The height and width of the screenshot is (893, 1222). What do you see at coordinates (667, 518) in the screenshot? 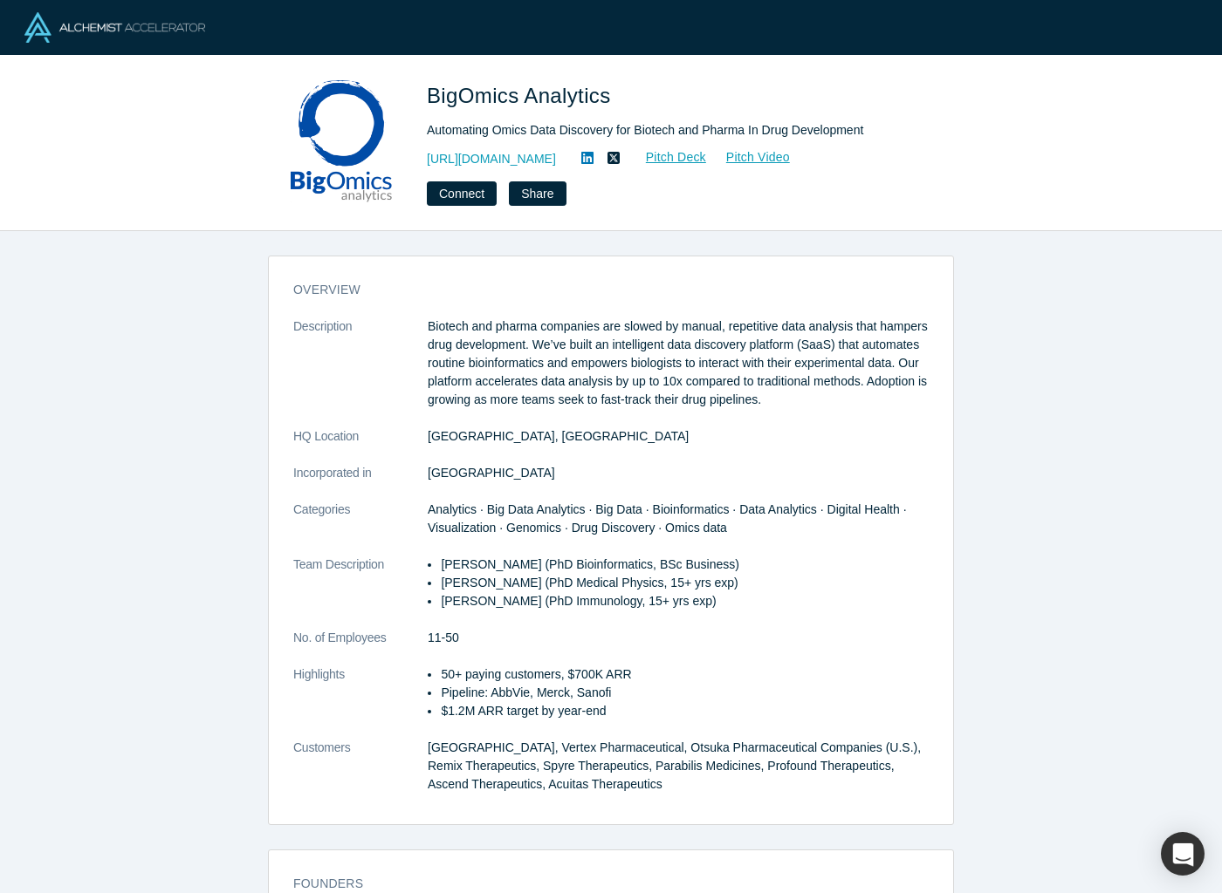
I see `span: Analytics · Big Data Analytics · Big Data · Bioinformatics · Data Analytics · Digital Health · Vi...` at bounding box center [667, 518].